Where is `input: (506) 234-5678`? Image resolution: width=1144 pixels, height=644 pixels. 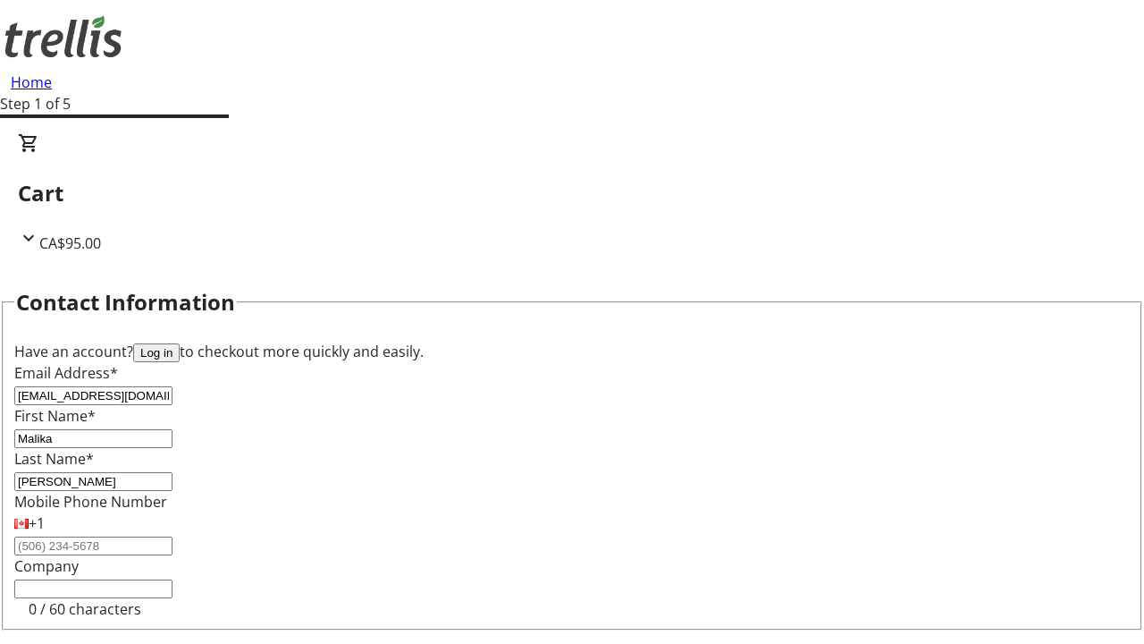
input: (506) 234-5678 is located at coordinates (93, 545).